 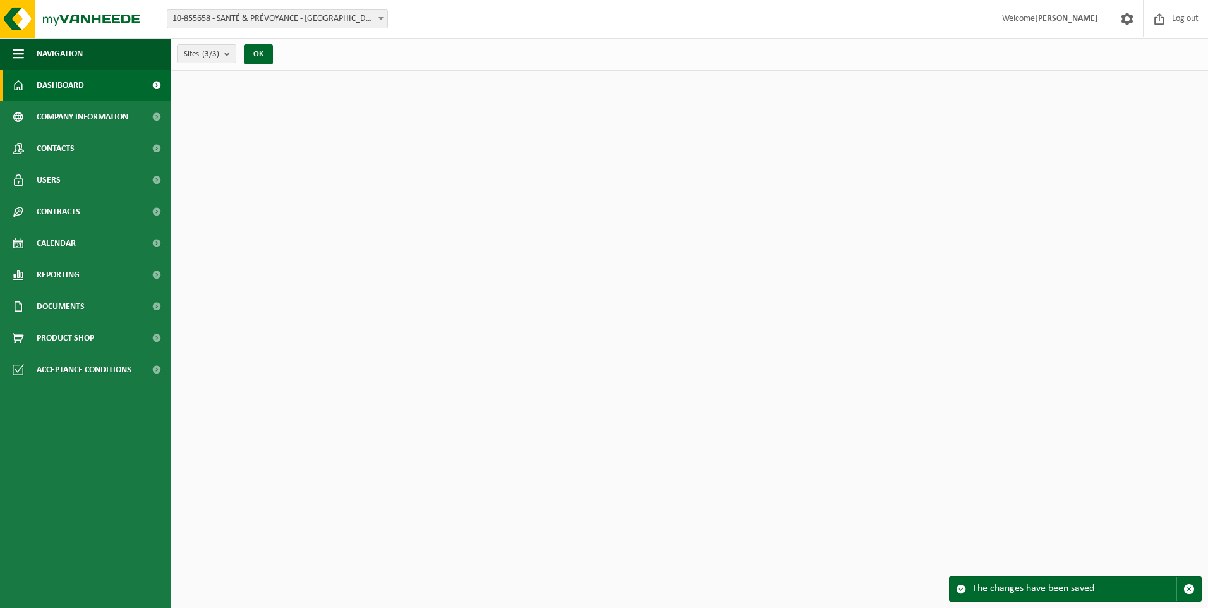 I want to click on count: (3/3), so click(x=210, y=54).